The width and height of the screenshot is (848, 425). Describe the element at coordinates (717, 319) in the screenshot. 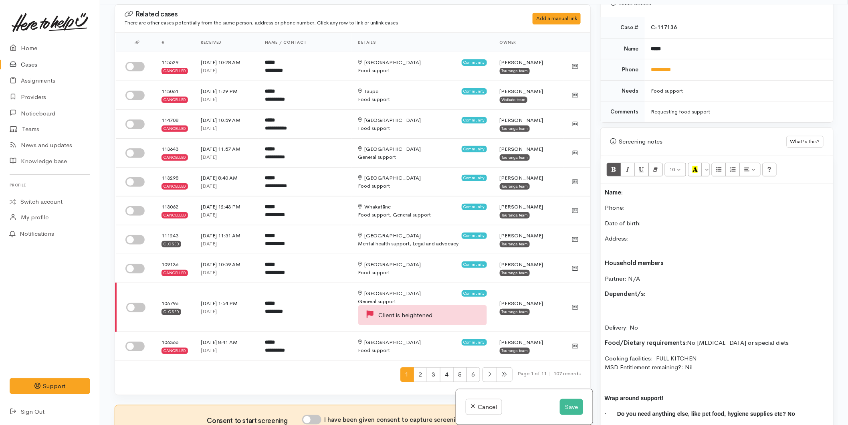

I see `p: Delivery: No` at that location.